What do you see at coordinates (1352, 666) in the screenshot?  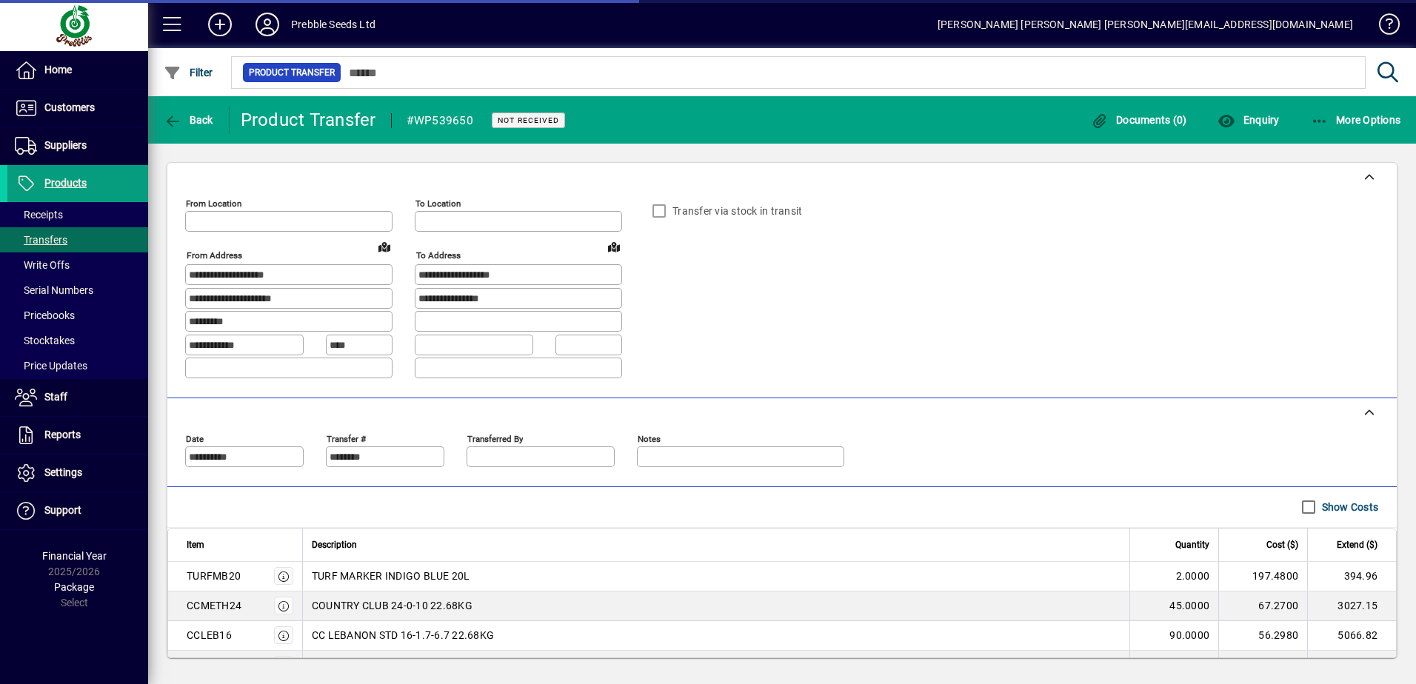 I see `td: 1592.42` at bounding box center [1352, 666].